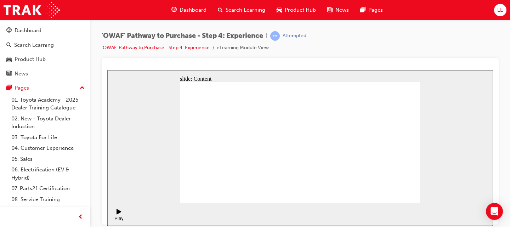 Image resolution: width=510 pixels, height=227 pixels. What do you see at coordinates (275, 36) in the screenshot?
I see `span: learningRecordVerb_ATTEMPT-icon` at bounding box center [275, 36].